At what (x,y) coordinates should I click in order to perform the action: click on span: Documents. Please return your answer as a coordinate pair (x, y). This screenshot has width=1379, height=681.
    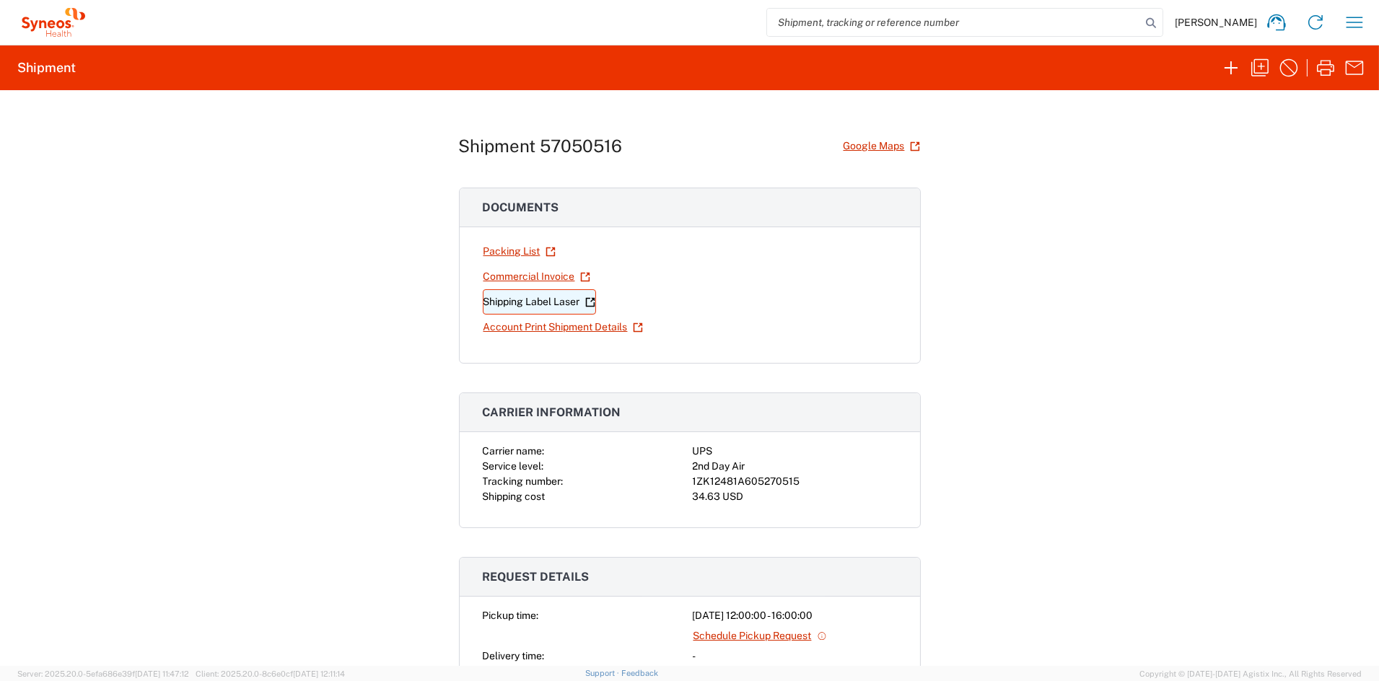
    Looking at the image, I should click on (521, 207).